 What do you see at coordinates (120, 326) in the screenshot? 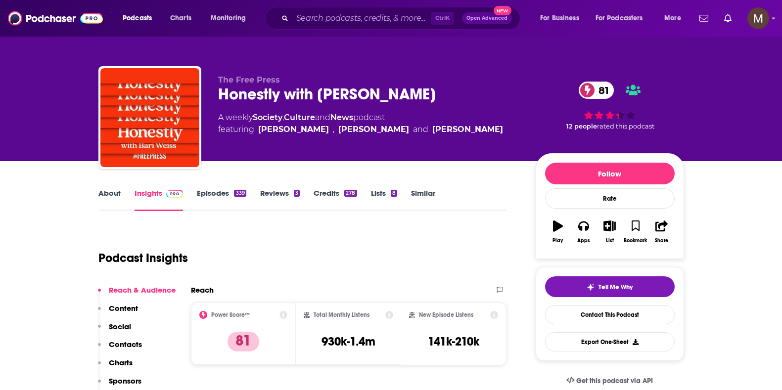
I see `p: Social` at bounding box center [120, 326].